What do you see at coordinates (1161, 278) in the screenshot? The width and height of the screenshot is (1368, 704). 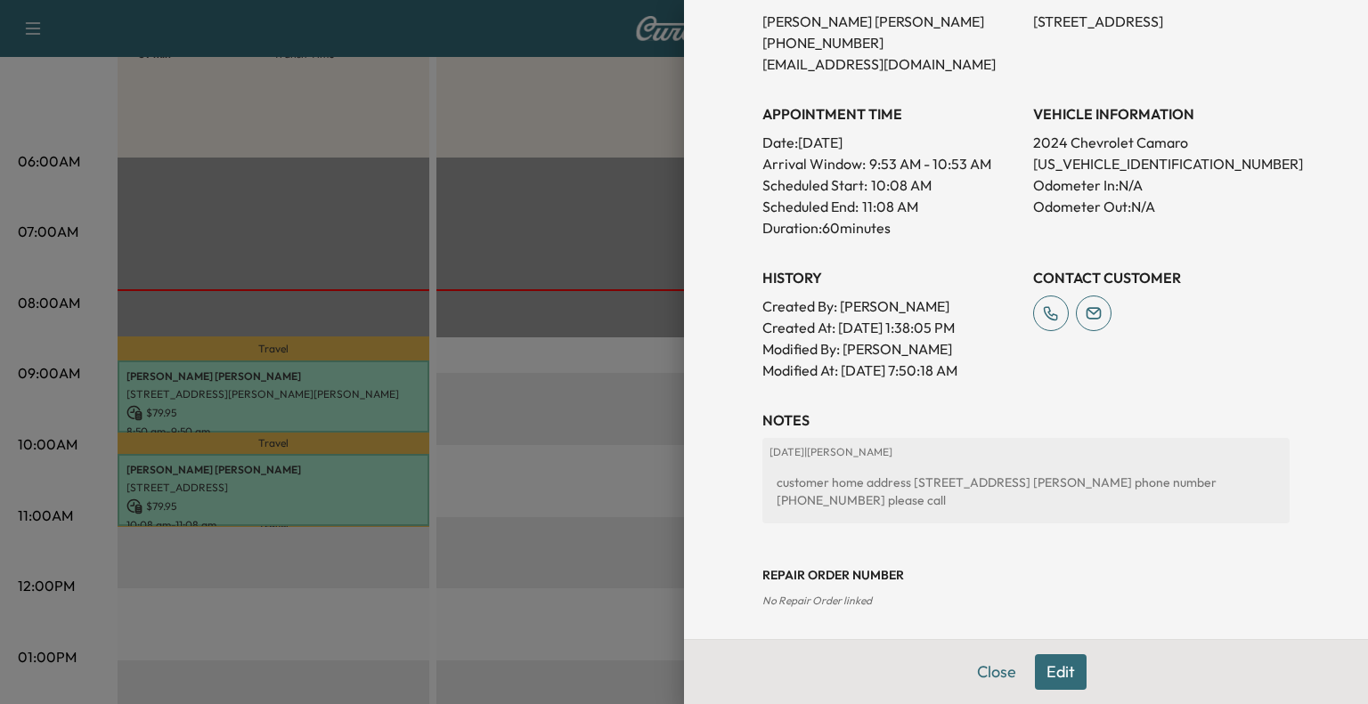 I see `h3: CONTACT CUSTOMER` at bounding box center [1161, 278].